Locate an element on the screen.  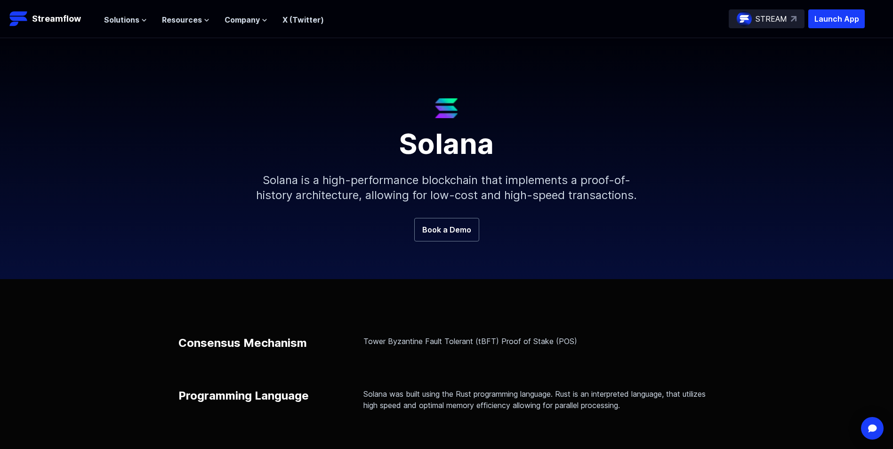
p: Solana is a high-performance blockchain that implements a proof-of-history architecture, allowing... is located at coordinates (447, 188).